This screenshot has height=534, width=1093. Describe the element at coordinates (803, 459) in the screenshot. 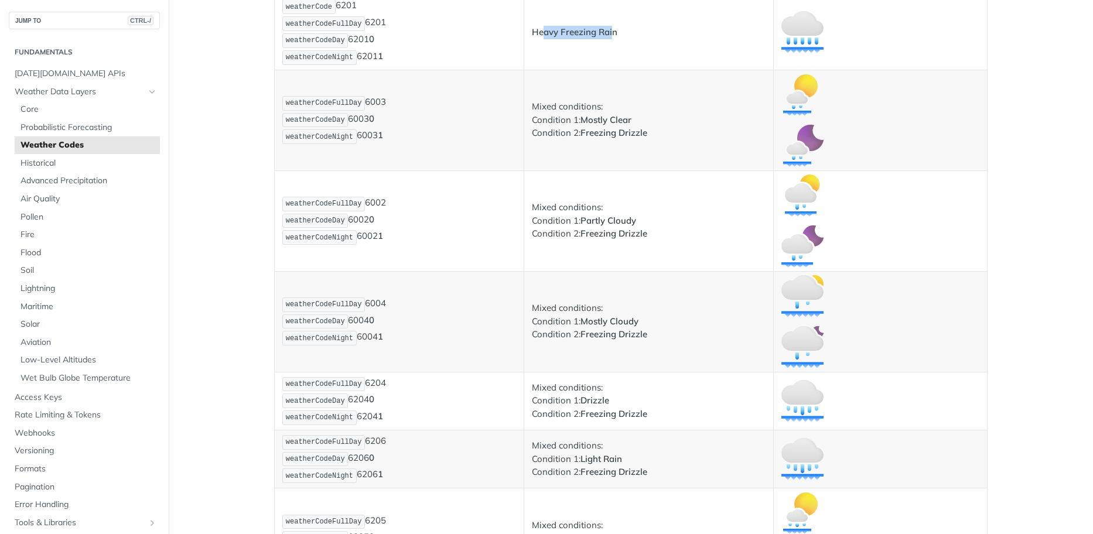

I see `img: light_rain_freezing_drizzle` at that location.